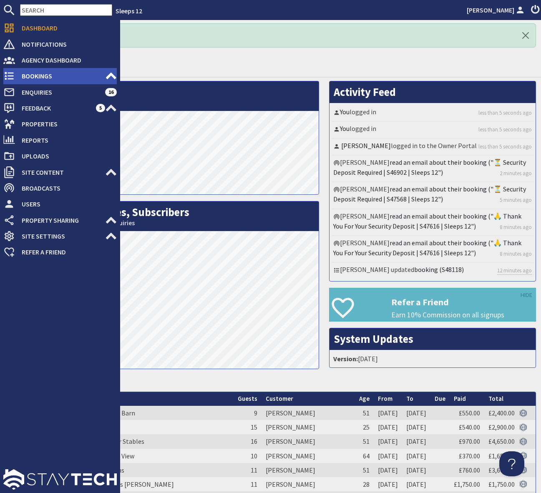  What do you see at coordinates (505, 113) in the screenshot?
I see `a: less than 5 seconds ago` at bounding box center [505, 113].